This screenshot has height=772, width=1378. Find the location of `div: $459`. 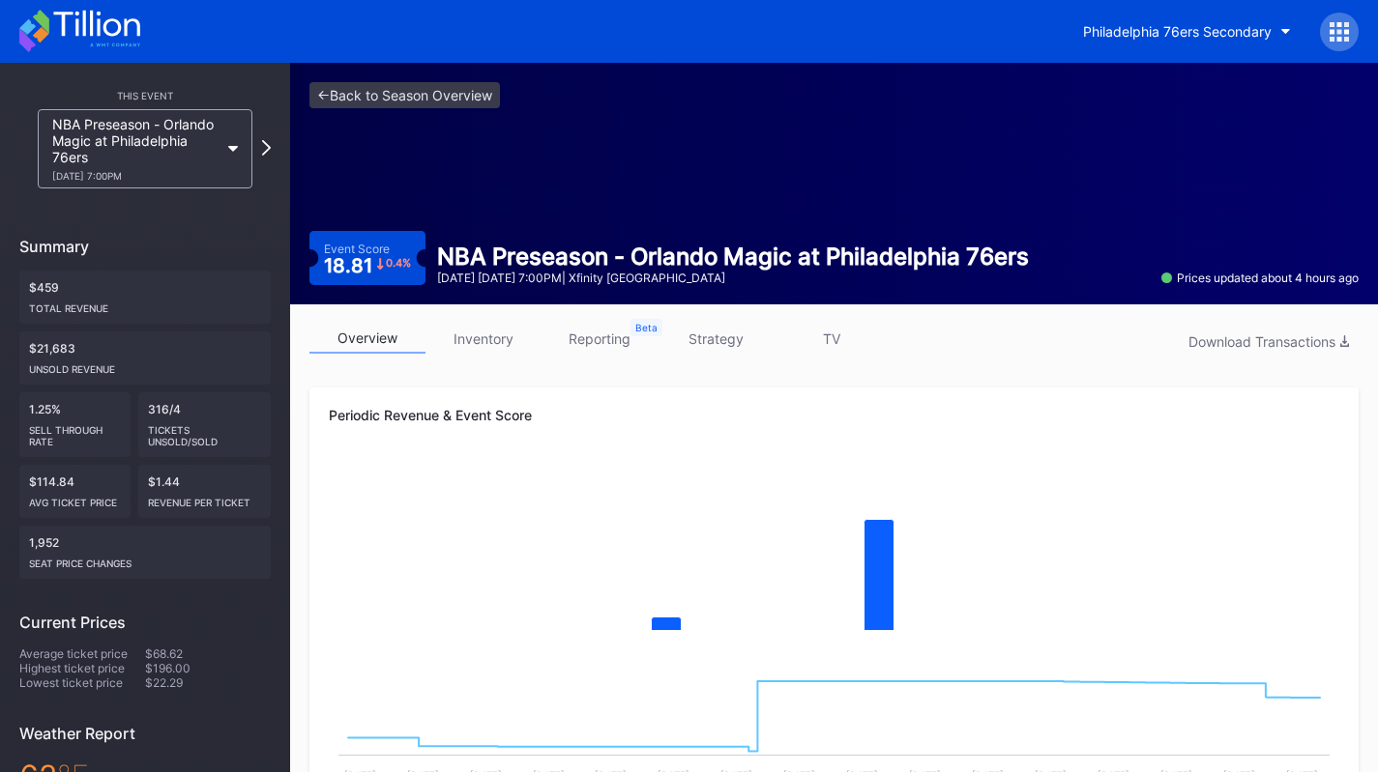

div: $459 is located at coordinates (145, 297).